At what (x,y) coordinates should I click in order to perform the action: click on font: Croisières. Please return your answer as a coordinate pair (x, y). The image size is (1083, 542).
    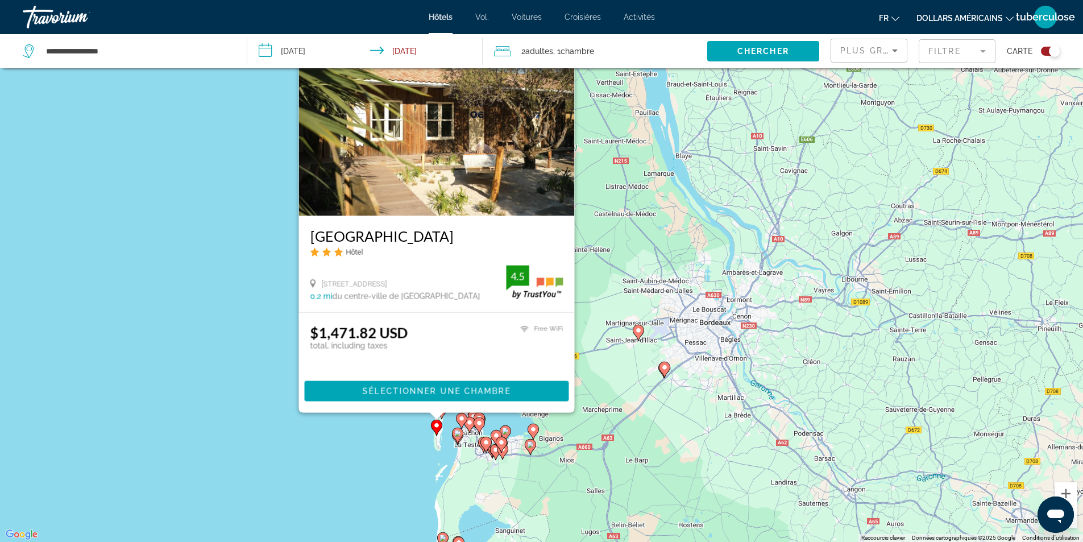
    Looking at the image, I should click on (583, 17).